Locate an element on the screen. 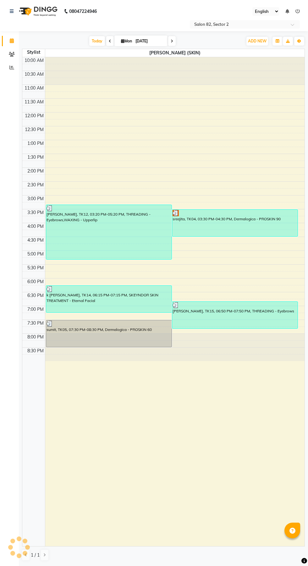  div: 10:00 AM is located at coordinates (34, 60).